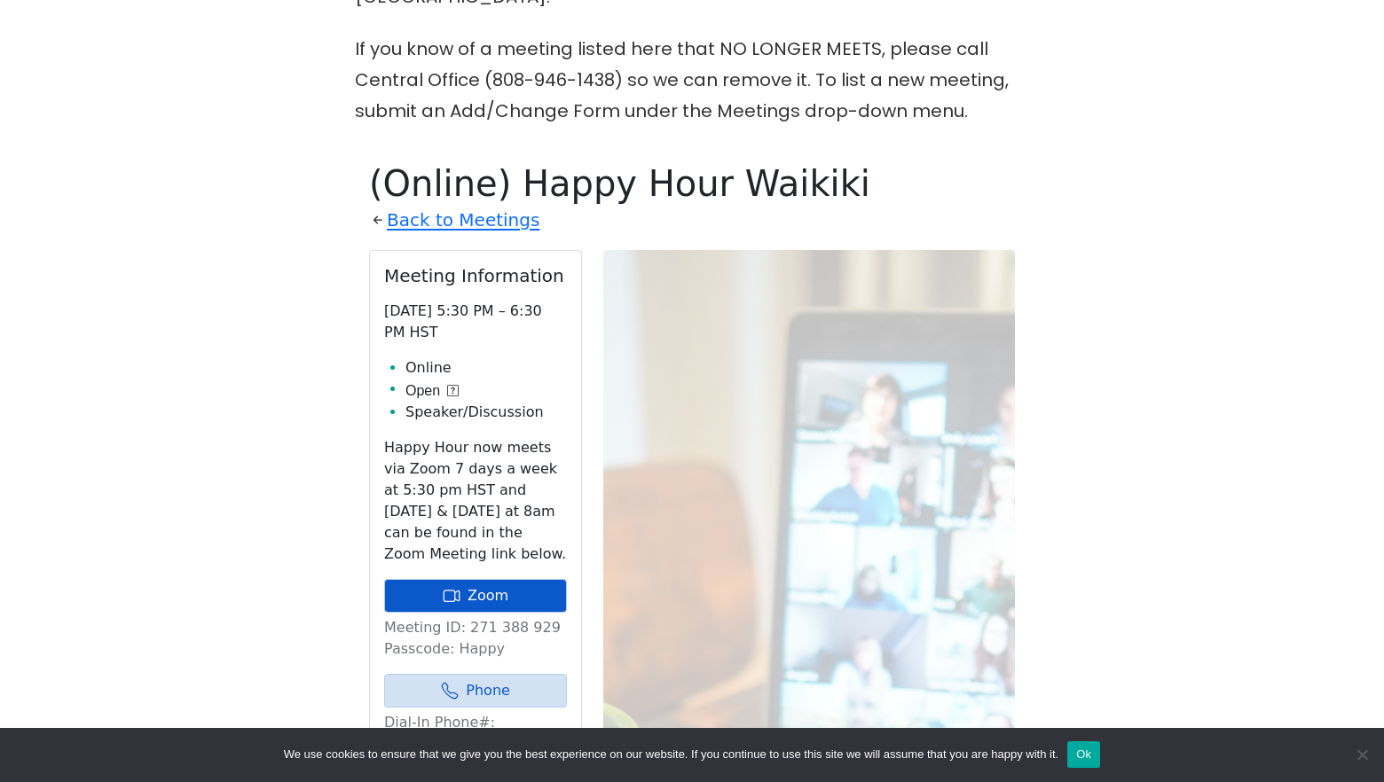 This screenshot has width=1384, height=782. I want to click on li: Online, so click(486, 368).